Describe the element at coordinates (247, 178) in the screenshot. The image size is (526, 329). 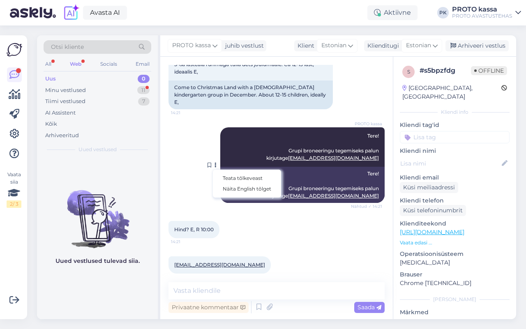
I see `a: Teata tõlkeveast` at that location.